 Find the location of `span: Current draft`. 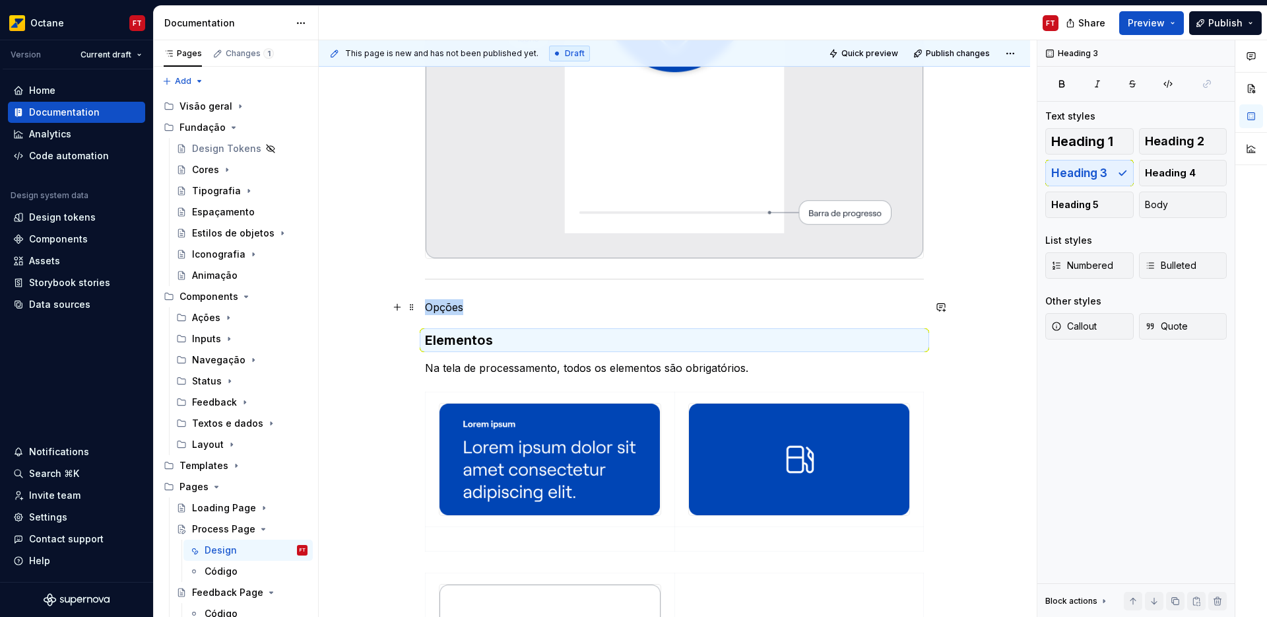

span: Current draft is located at coordinates (106, 55).